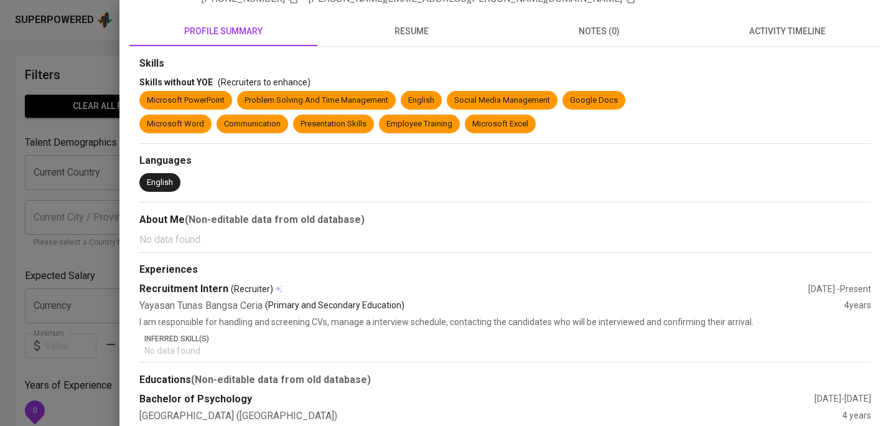 The height and width of the screenshot is (426, 891). What do you see at coordinates (334, 124) in the screenshot?
I see `div: Presentation Skills` at bounding box center [334, 124].